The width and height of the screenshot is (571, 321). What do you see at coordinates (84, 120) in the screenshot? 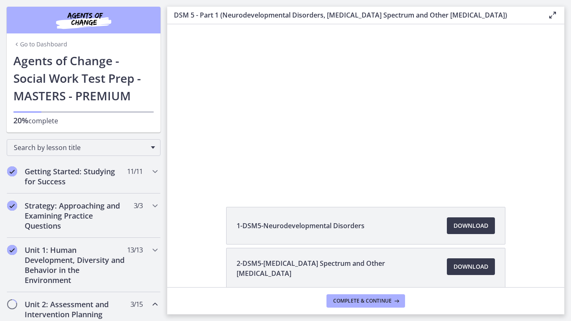
I see `p: complete` at bounding box center [84, 120].